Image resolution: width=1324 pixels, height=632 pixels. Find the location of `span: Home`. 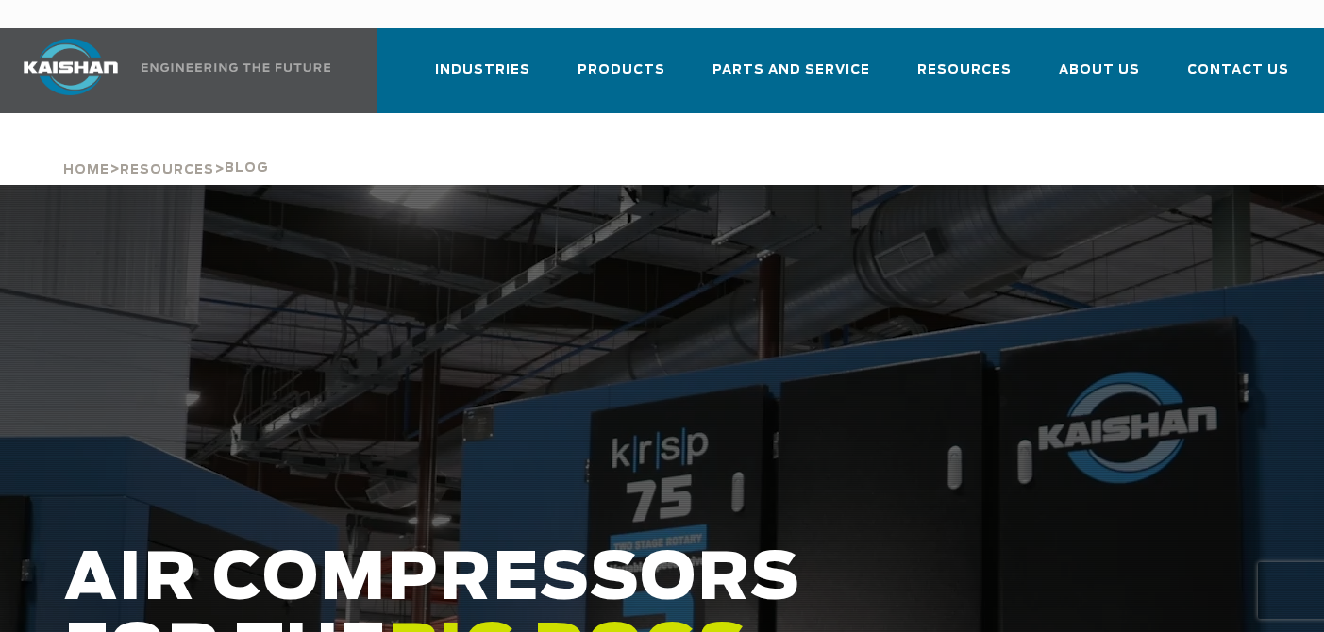

span: Home is located at coordinates (86, 170).